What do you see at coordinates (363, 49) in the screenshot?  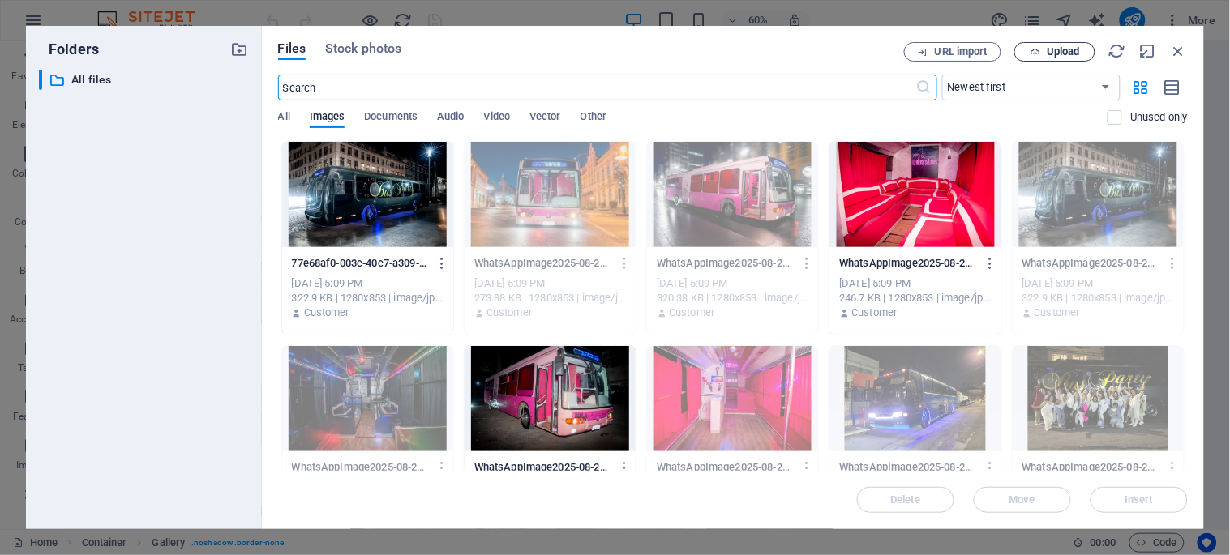 I see `span: Stock photos` at bounding box center [363, 49].